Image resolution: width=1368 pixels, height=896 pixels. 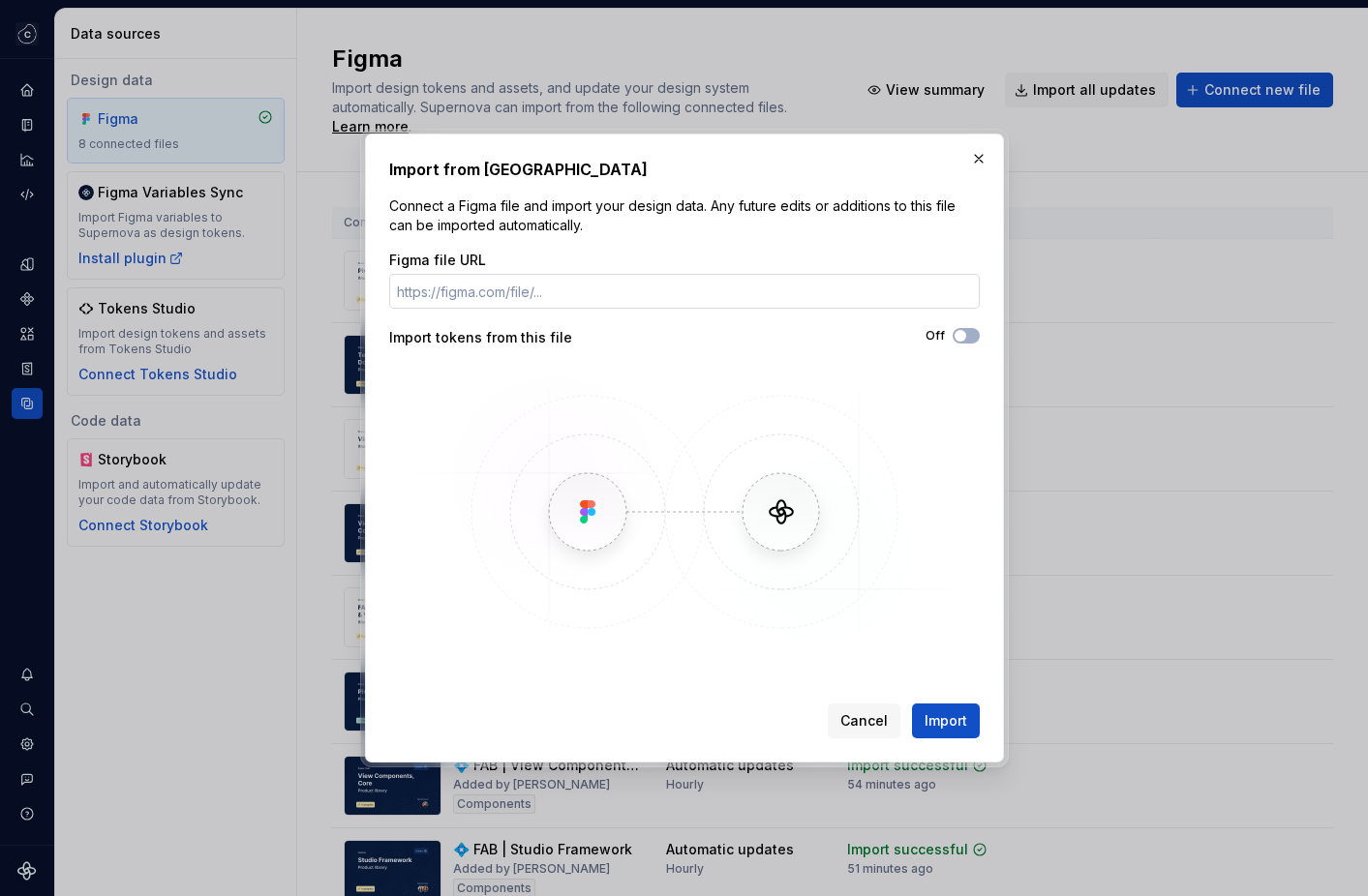 I want to click on label: Figma file URL, so click(x=437, y=260).